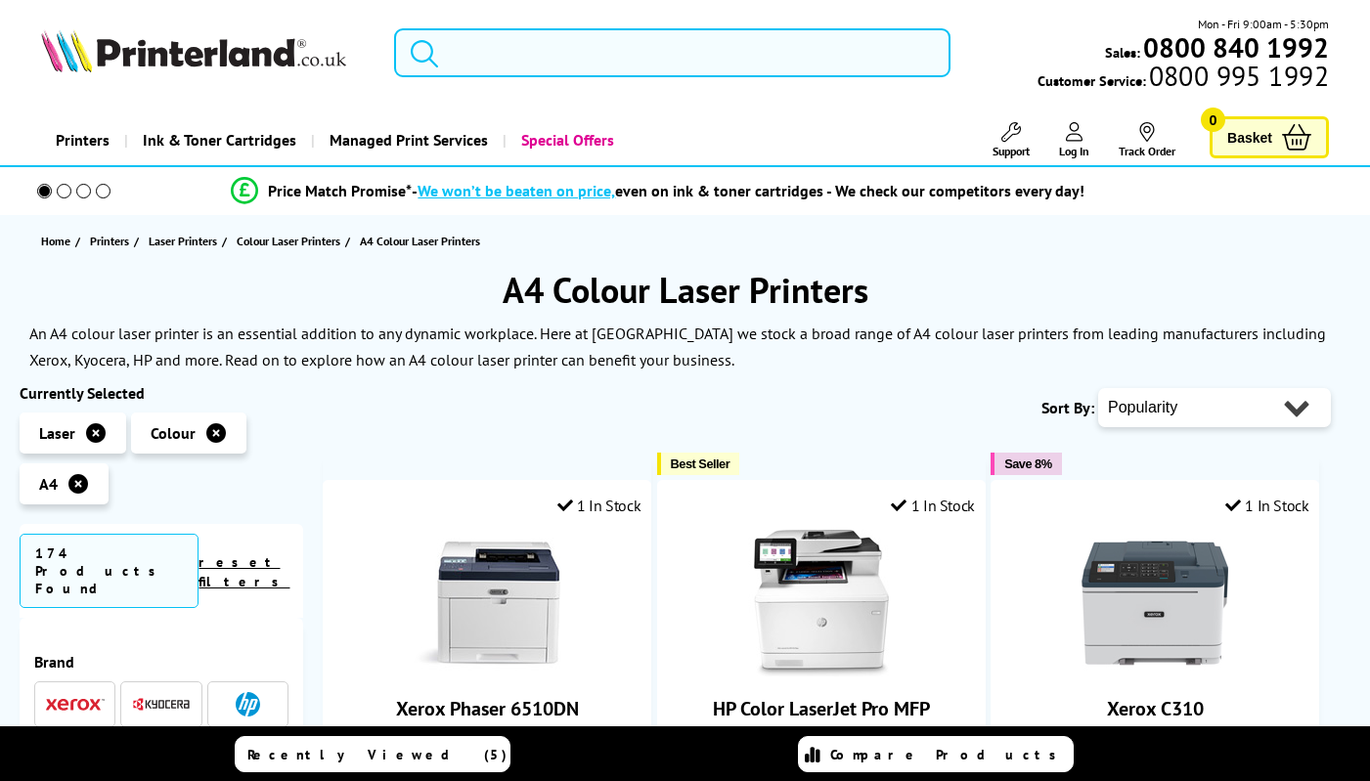  What do you see at coordinates (516, 191) in the screenshot?
I see `span: We won’t be beaten on price,` at bounding box center [516, 191].